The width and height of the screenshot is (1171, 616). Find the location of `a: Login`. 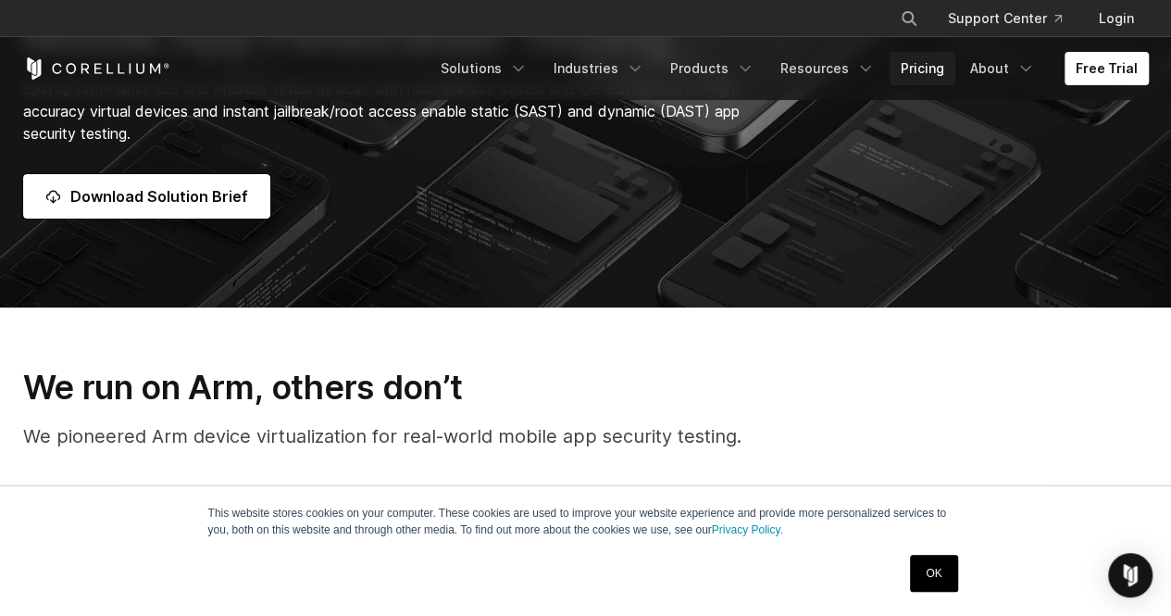

a: Login is located at coordinates (1117, 19).